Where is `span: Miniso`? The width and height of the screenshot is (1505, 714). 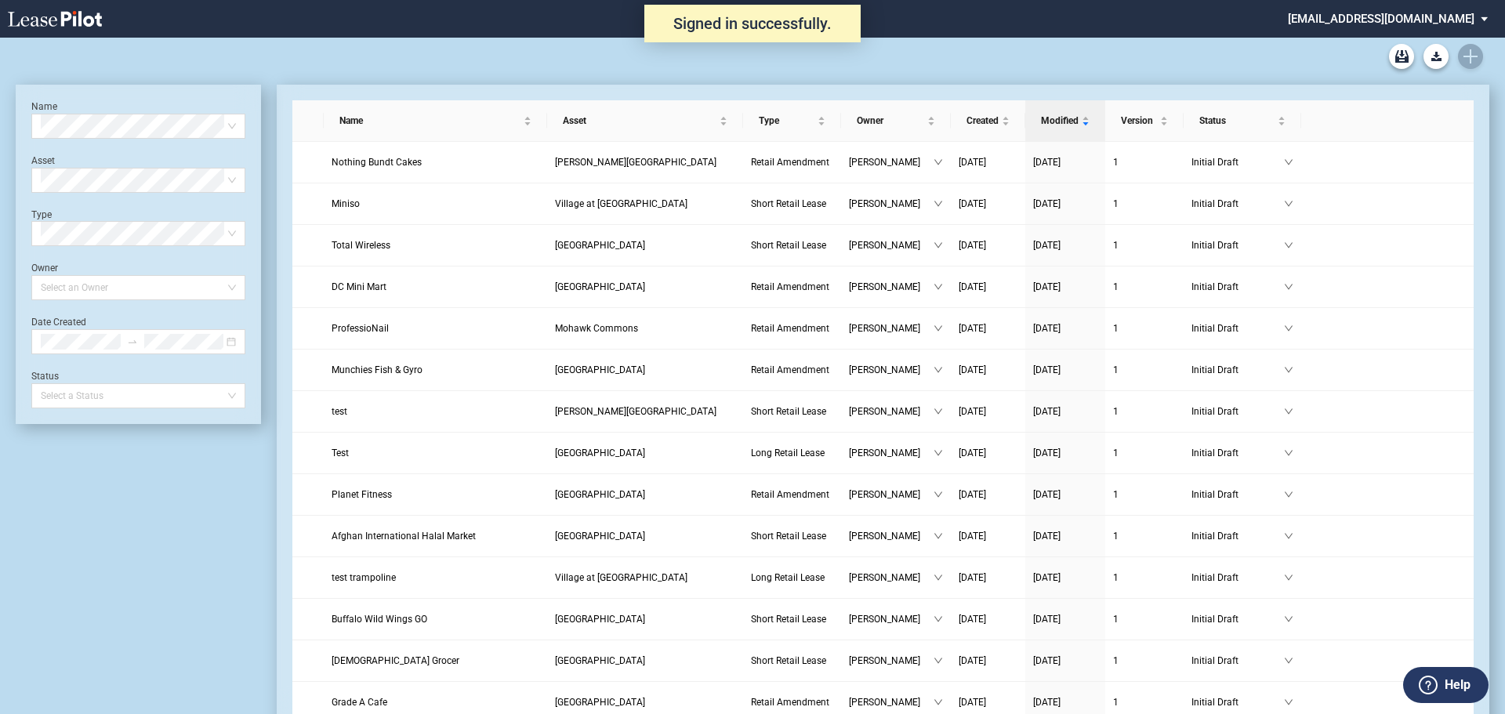
span: Miniso is located at coordinates (346, 204).